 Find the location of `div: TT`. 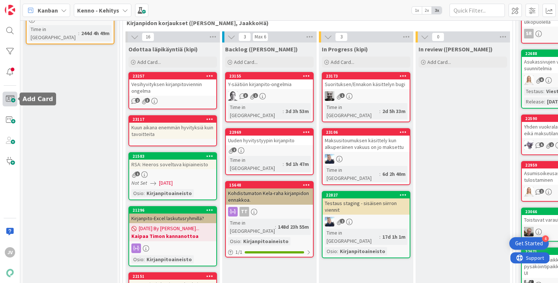

div: TT is located at coordinates (244, 212).